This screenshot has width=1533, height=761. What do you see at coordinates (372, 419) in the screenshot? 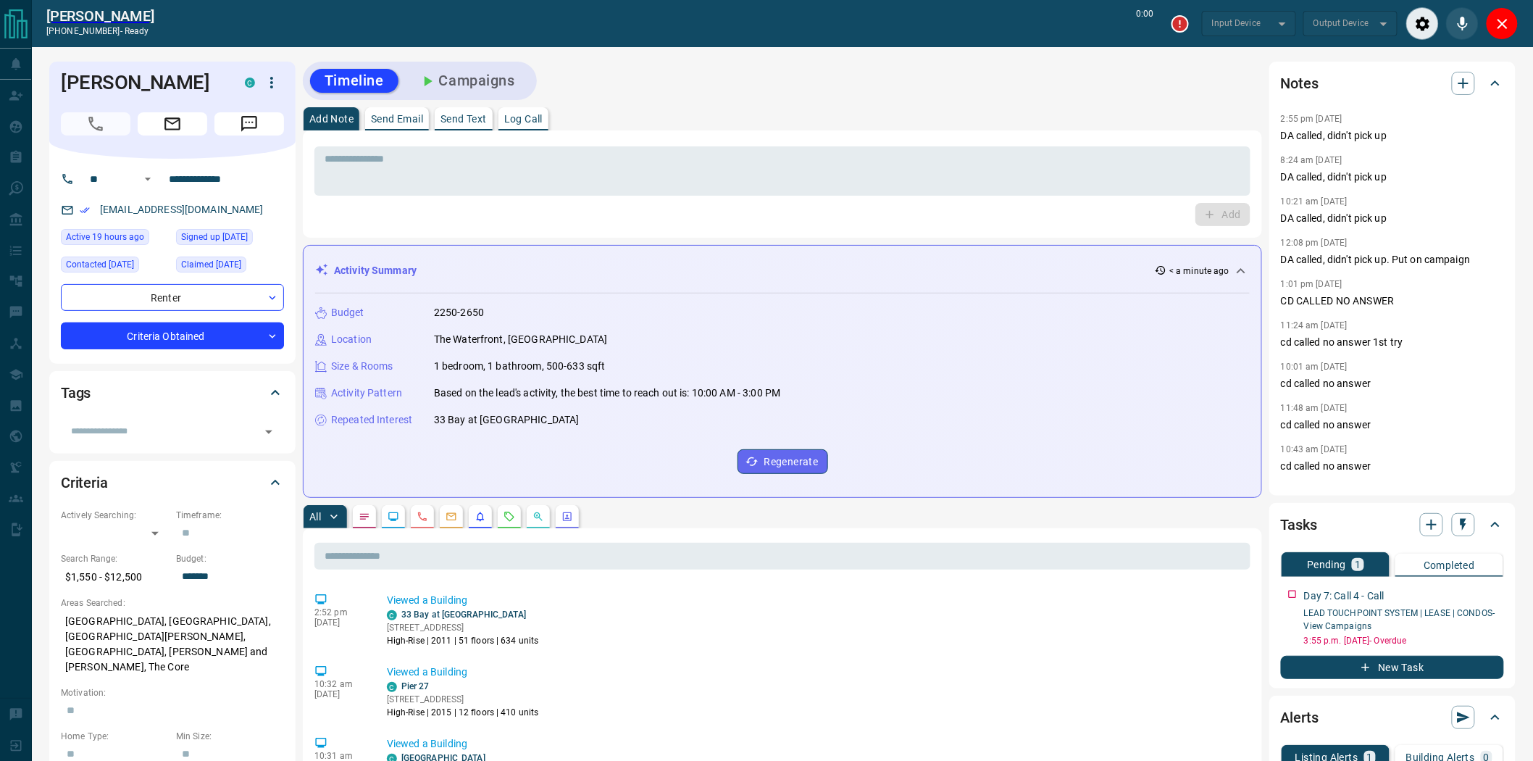
I see `p: Repeated Interest` at bounding box center [372, 419].